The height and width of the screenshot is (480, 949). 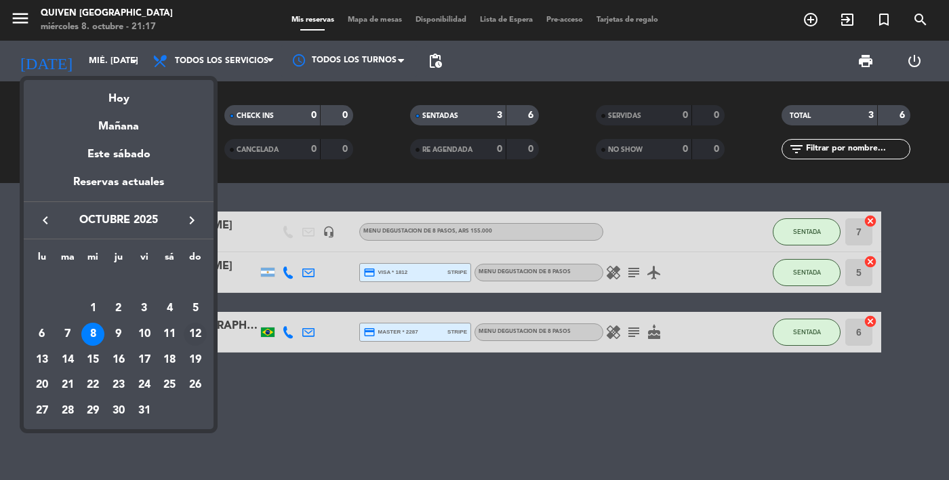 I want to click on th: jueves, so click(x=119, y=260).